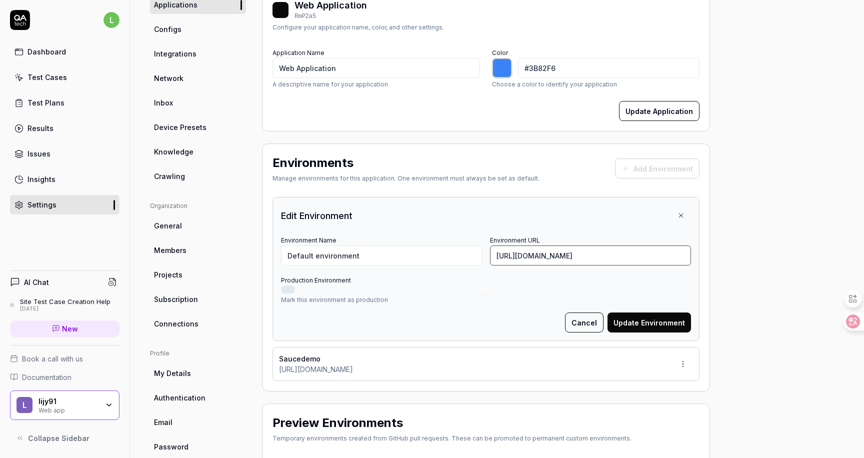 The height and width of the screenshot is (458, 864). Describe the element at coordinates (69, 402) in the screenshot. I see `div: lijy91` at that location.